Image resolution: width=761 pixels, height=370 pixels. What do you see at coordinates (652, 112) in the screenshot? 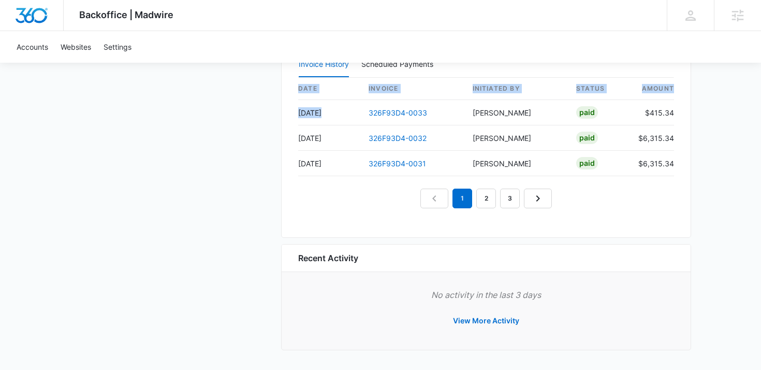
I see `td: $415.34` at bounding box center [652, 112].